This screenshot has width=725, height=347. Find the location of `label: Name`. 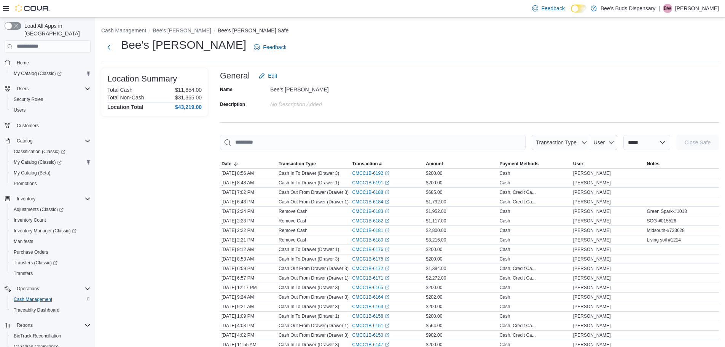

label: Name is located at coordinates (226, 89).